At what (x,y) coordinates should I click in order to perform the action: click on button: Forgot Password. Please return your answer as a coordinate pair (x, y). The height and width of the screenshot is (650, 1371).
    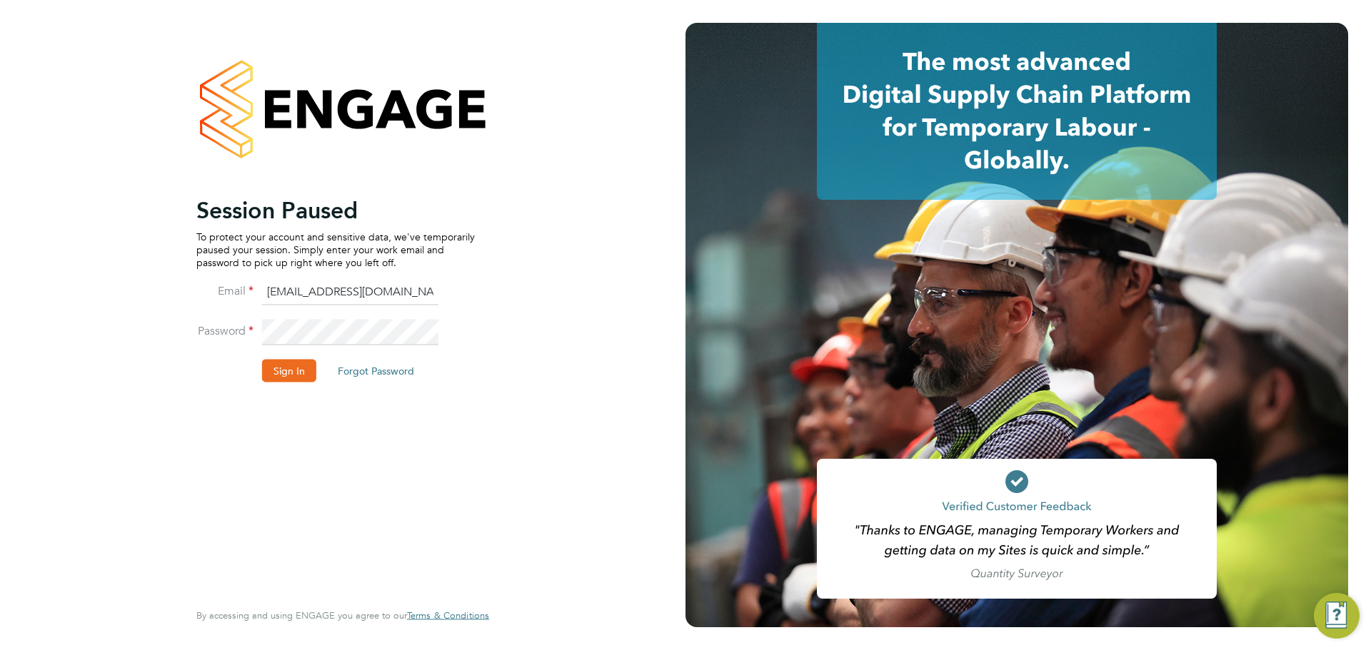
    Looking at the image, I should click on (376, 371).